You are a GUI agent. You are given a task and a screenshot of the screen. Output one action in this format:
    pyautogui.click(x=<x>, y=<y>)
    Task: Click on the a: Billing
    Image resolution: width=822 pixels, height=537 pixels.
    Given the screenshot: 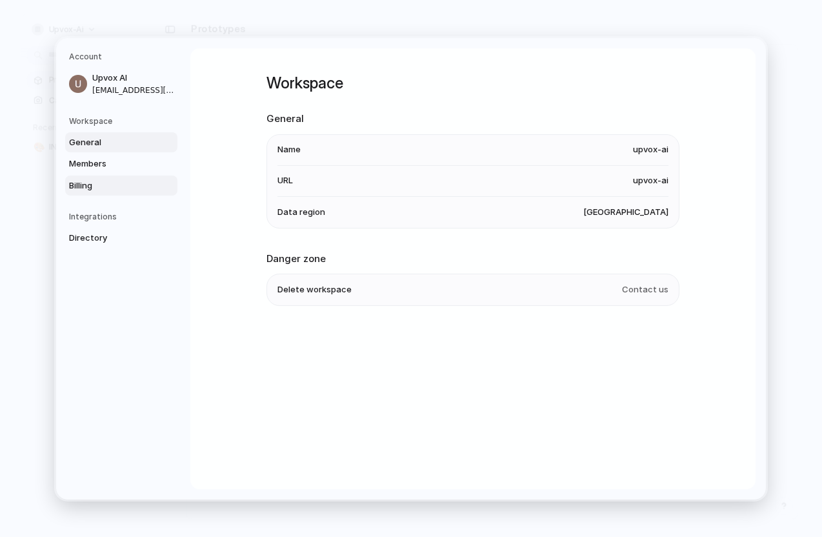 What is the action you would take?
    pyautogui.click(x=121, y=185)
    